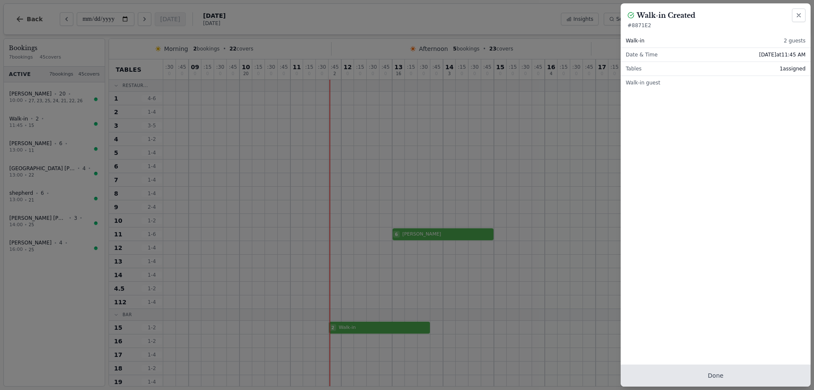 The image size is (814, 390). Describe the element at coordinates (666, 15) in the screenshot. I see `h2: Walk-in Created` at that location.